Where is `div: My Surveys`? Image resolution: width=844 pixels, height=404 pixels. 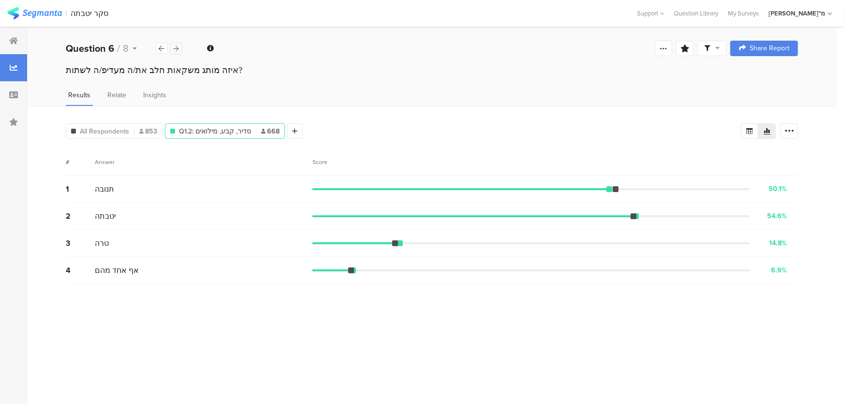 div: My Surveys is located at coordinates (744, 13).